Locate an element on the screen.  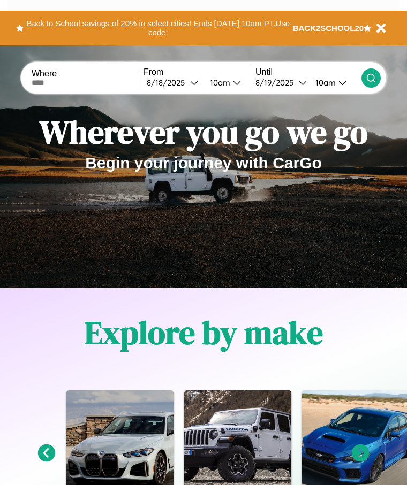
label: Where is located at coordinates (85, 74).